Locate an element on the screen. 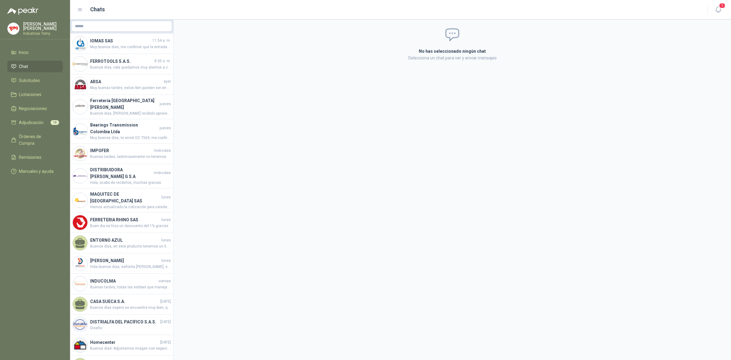 The height and width of the screenshot is (360, 731). p: Selecciona un chat para ver y enviar mensajes is located at coordinates (453, 58).